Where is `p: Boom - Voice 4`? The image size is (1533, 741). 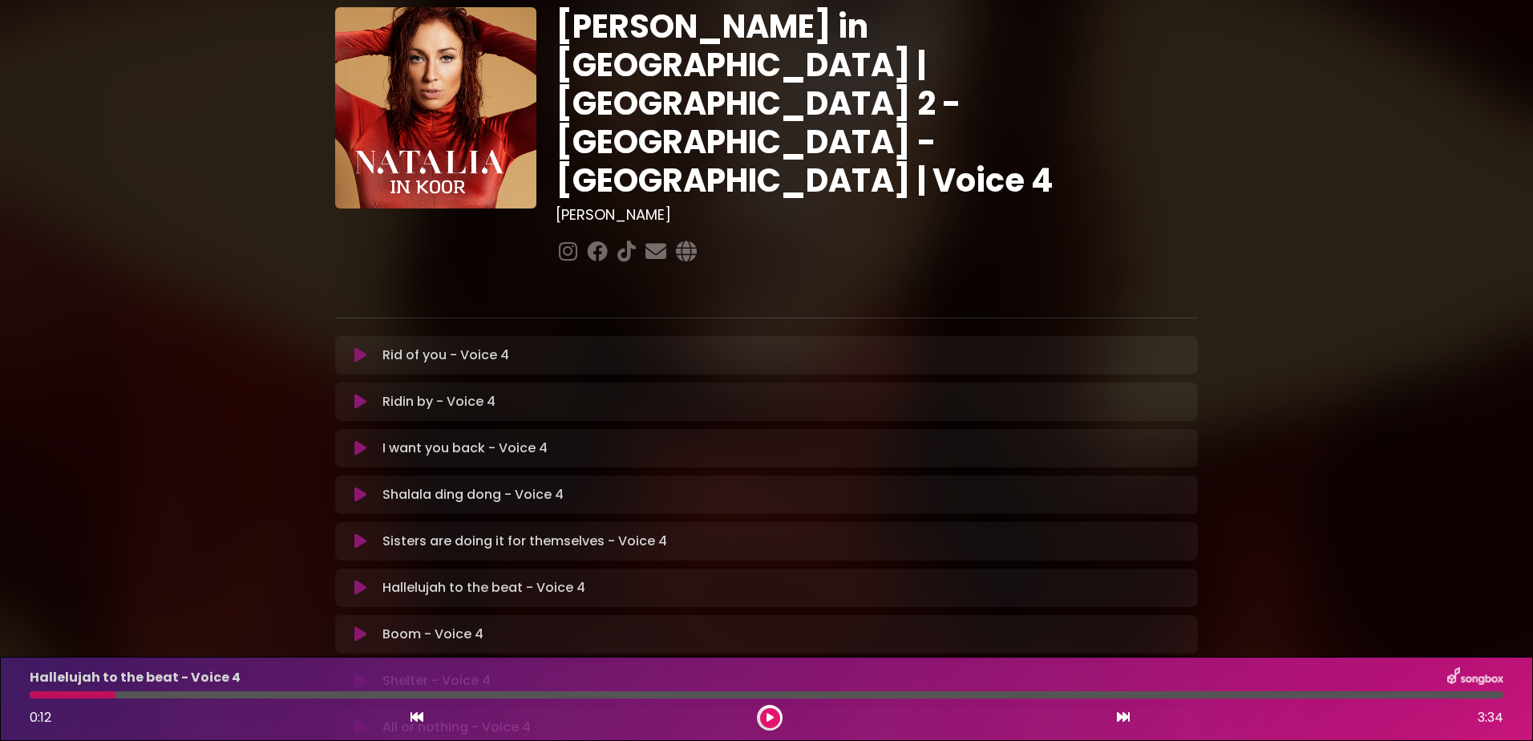
p: Boom - Voice 4 is located at coordinates (433, 634).